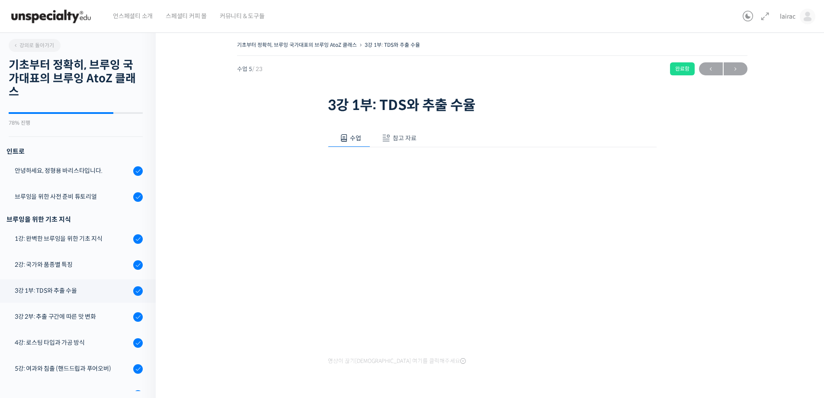 Image resolution: width=824 pixels, height=398 pixels. I want to click on div: 완료함, so click(682, 69).